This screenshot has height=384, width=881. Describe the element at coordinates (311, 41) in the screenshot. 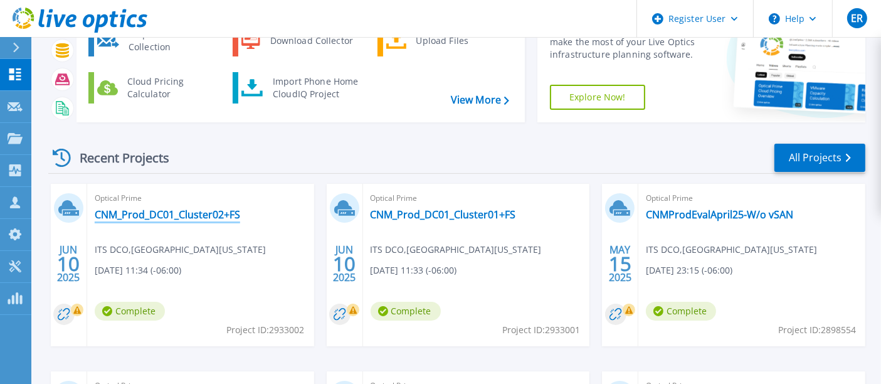

I see `div: Download Collector` at that location.